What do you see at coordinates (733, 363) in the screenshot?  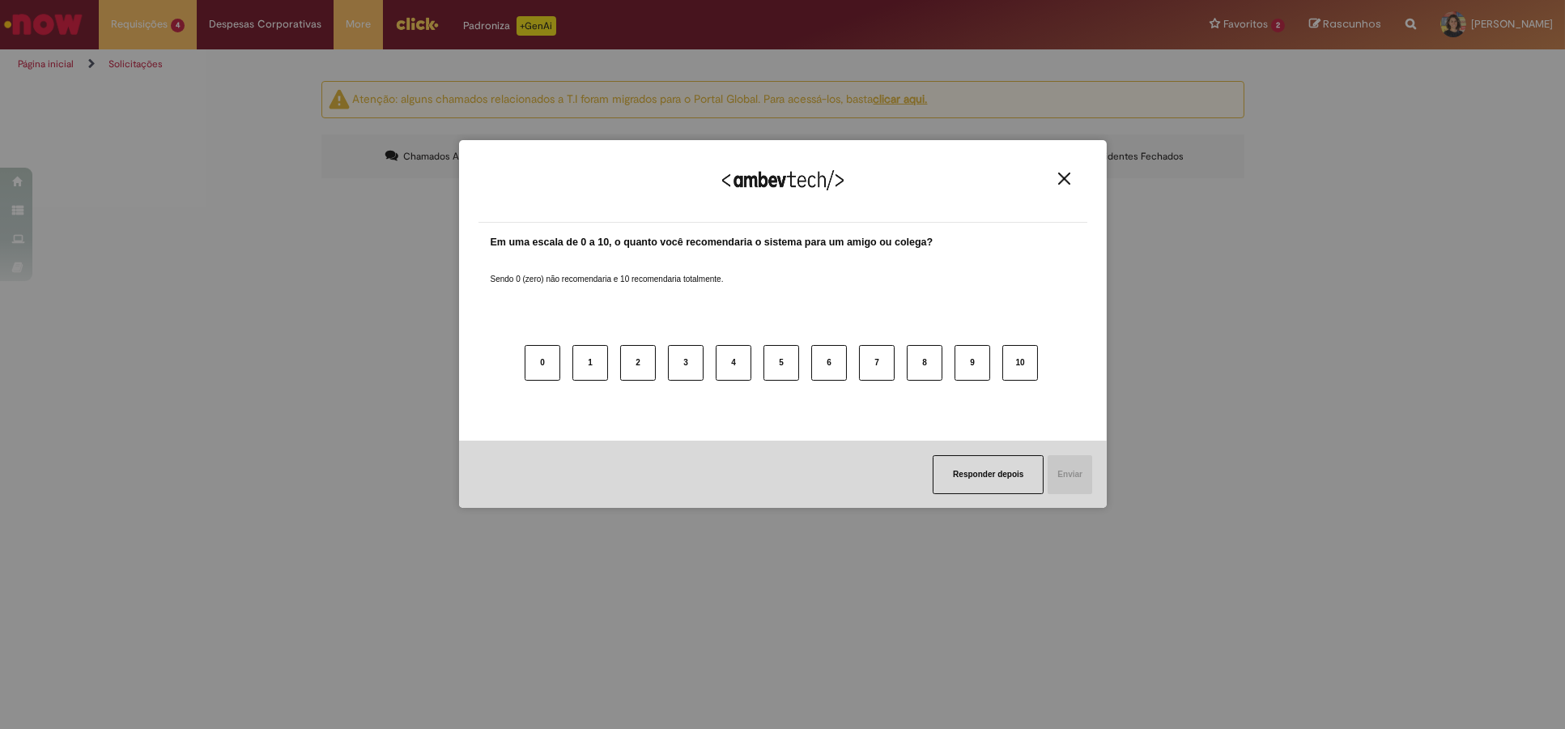 I see `button: 4` at bounding box center [733, 363].